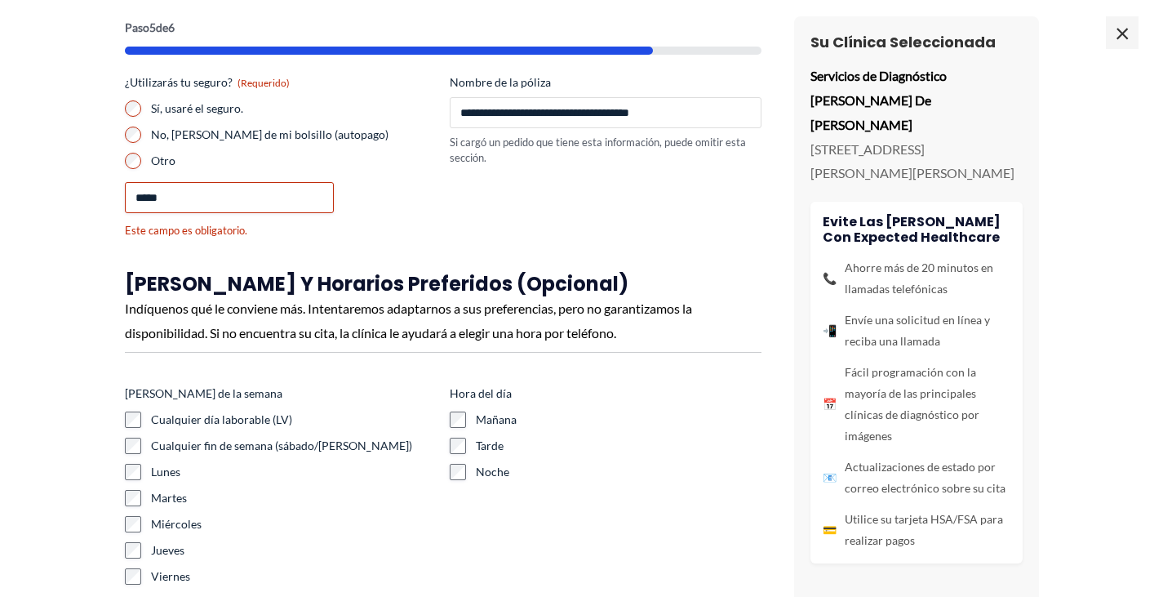 Image resolution: width=1163 pixels, height=597 pixels. Describe the element at coordinates (925, 477) in the screenshot. I see `font: Actualizaciones de estado por correo electrónico sobre su cita` at that location.